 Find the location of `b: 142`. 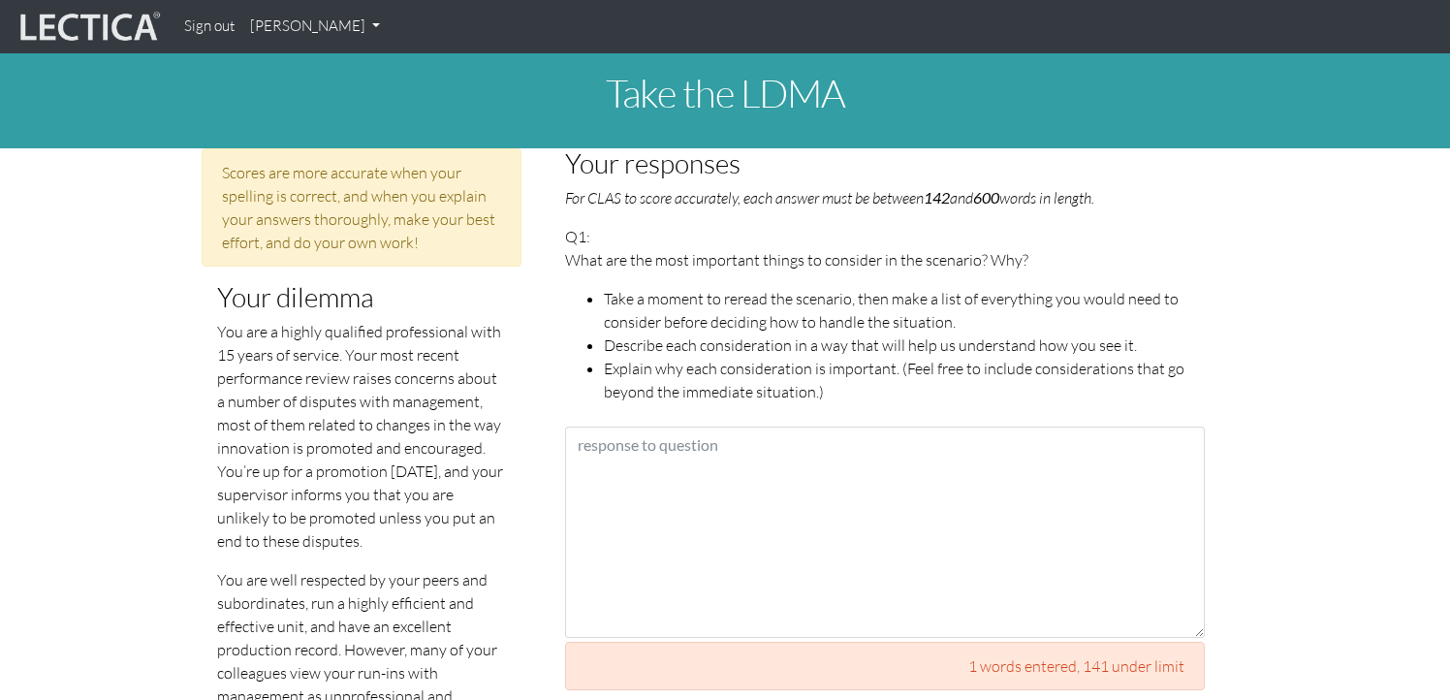

b: 142 is located at coordinates (936, 197).